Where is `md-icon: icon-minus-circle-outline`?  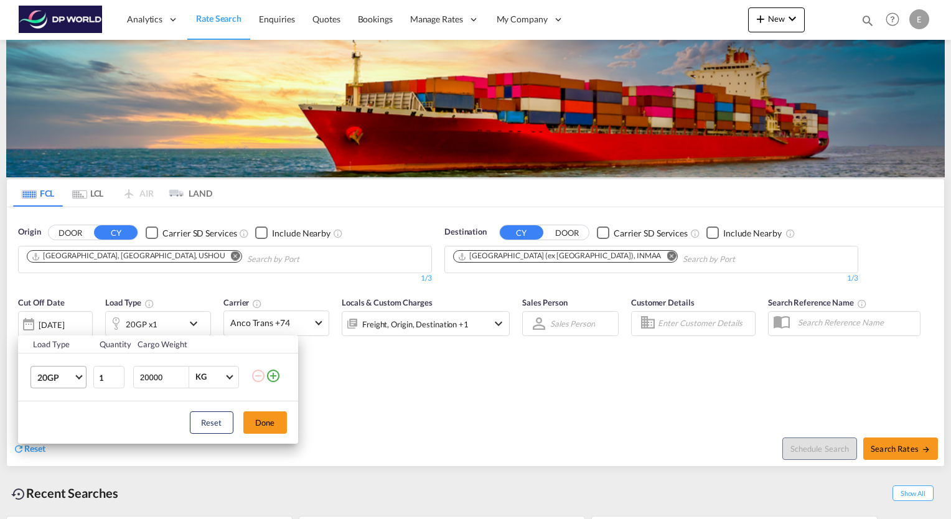 md-icon: icon-minus-circle-outline is located at coordinates (258, 376).